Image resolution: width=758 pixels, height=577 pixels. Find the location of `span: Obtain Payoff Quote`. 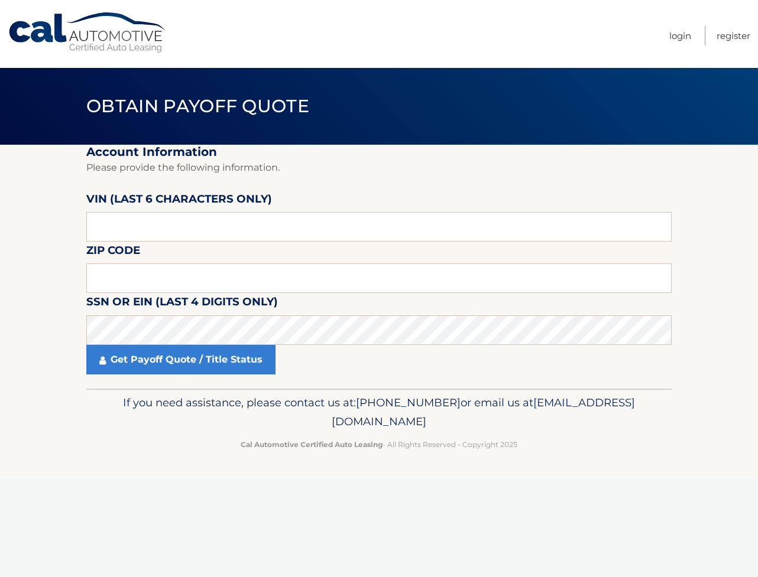

span: Obtain Payoff Quote is located at coordinates (197, 106).